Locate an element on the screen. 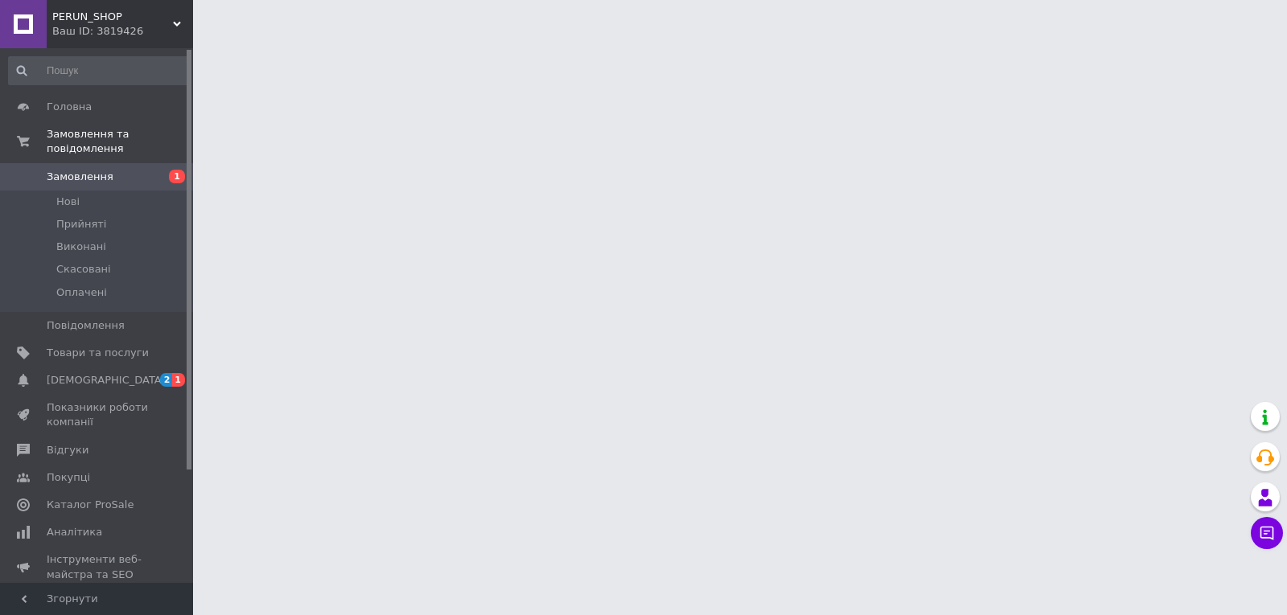  span: Показники роботи компанії is located at coordinates (97, 415).